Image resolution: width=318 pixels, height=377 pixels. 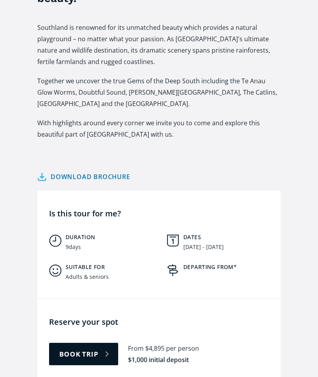 I want to click on div: days, so click(x=75, y=247).